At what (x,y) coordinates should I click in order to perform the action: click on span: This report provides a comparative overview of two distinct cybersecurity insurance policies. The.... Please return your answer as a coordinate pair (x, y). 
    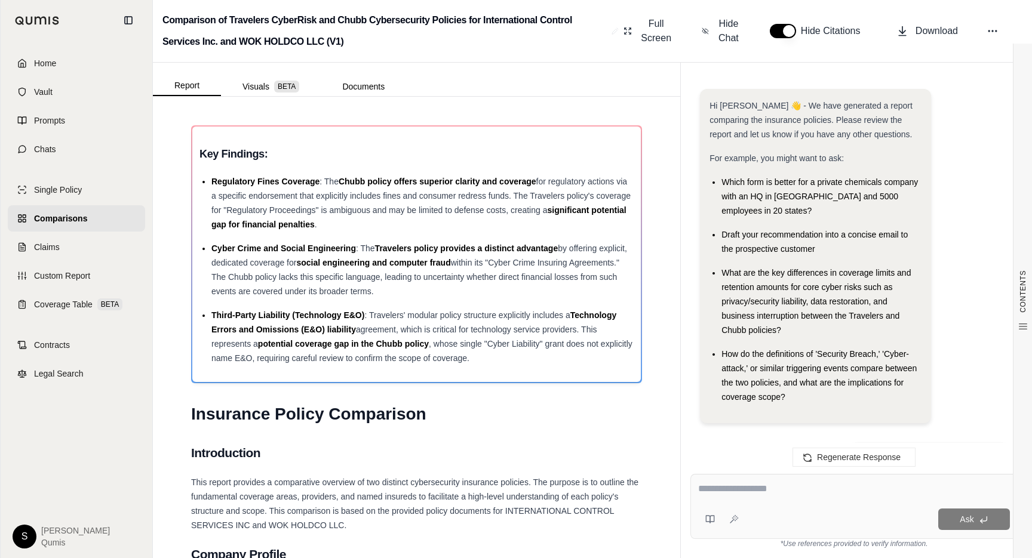
    Looking at the image, I should click on (414, 504).